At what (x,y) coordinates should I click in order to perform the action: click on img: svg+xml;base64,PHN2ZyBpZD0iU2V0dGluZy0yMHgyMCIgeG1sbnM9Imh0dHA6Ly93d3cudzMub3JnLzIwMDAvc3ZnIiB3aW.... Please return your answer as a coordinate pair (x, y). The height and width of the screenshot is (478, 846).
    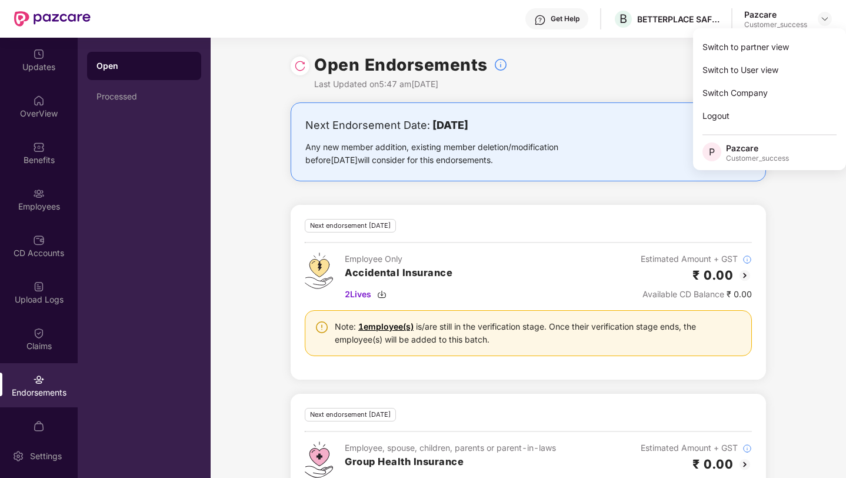
    Looking at the image, I should click on (18, 456).